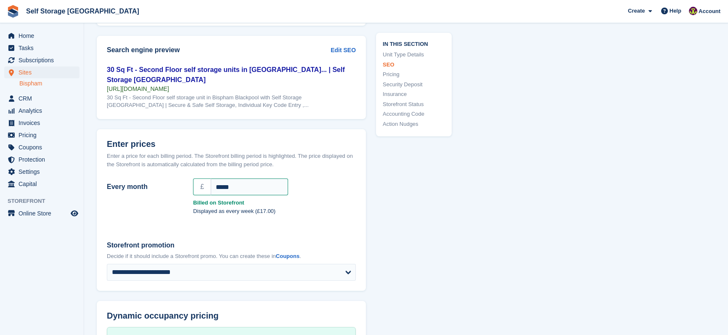 The height and width of the screenshot is (335, 728). I want to click on span: Tasks, so click(44, 48).